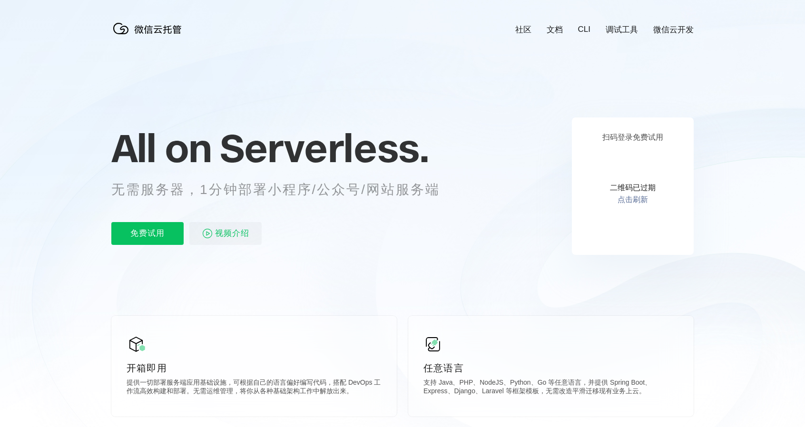 Image resolution: width=805 pixels, height=427 pixels. What do you see at coordinates (232, 234) in the screenshot?
I see `span: 视频介绍` at bounding box center [232, 234].